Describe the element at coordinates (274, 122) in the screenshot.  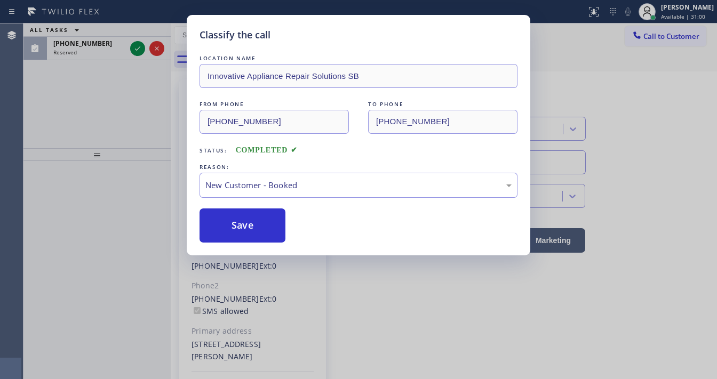
I see `input: From phone` at that location.